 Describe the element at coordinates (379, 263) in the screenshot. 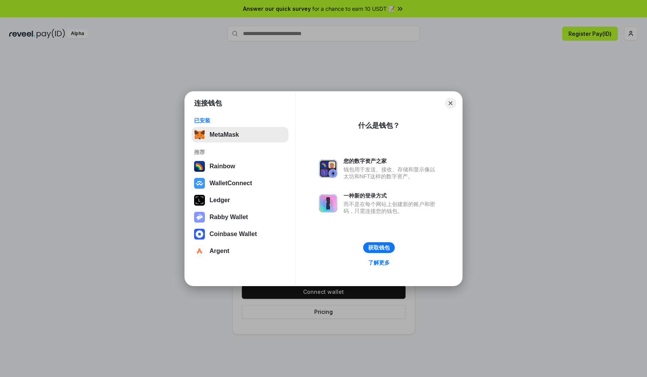

I see `a: 了解更多` at that location.